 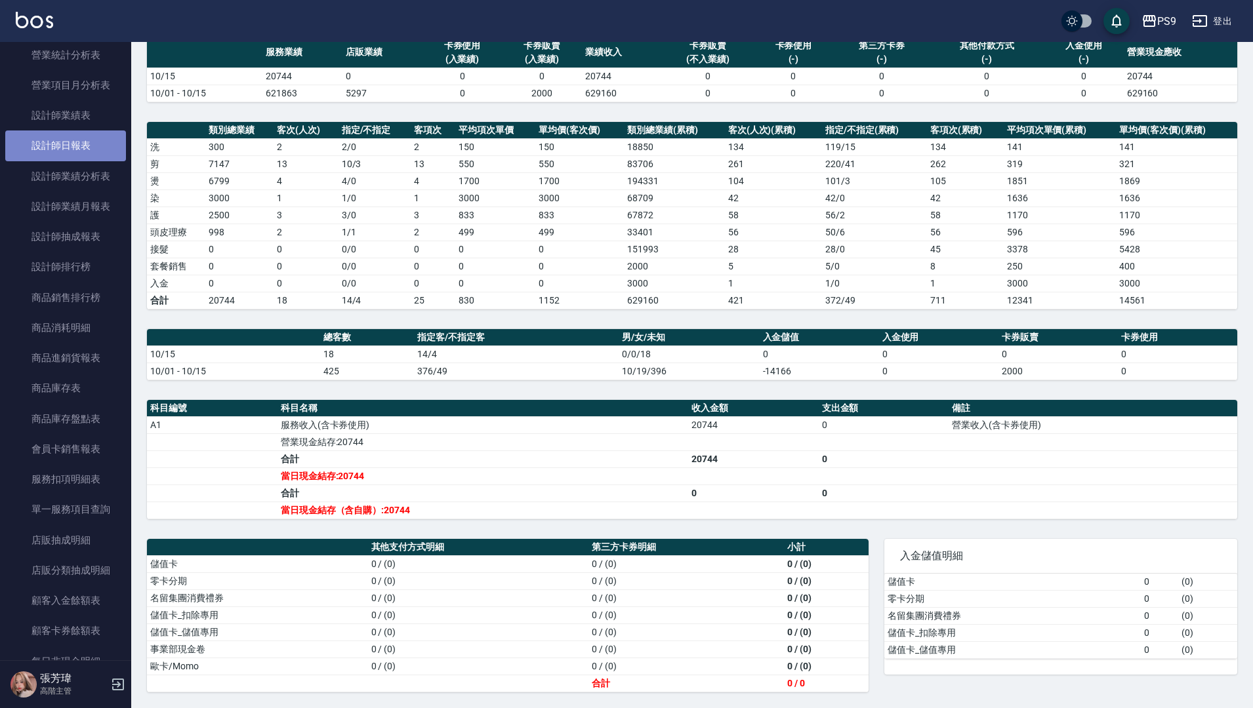 I want to click on td: 3, so click(x=306, y=215).